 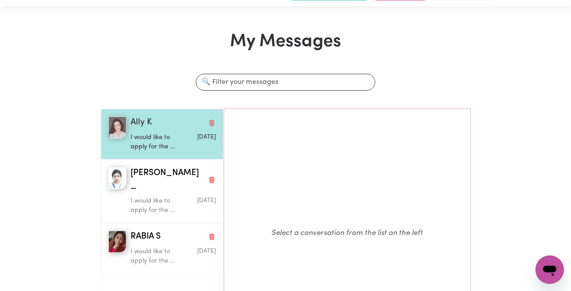 I want to click on span: Ally K, so click(x=141, y=123).